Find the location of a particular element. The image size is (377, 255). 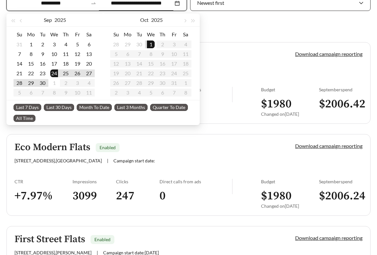

span: swap-right is located at coordinates (93, 3).